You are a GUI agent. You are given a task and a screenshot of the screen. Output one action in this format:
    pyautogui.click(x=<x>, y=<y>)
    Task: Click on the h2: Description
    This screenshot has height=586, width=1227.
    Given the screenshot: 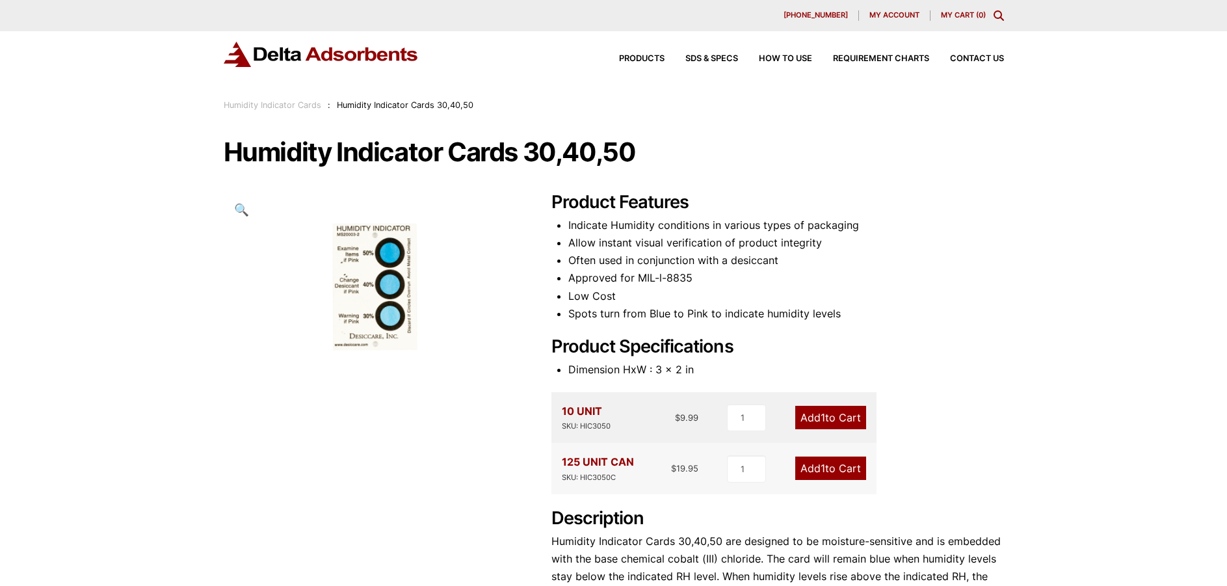 What is the action you would take?
    pyautogui.click(x=778, y=518)
    